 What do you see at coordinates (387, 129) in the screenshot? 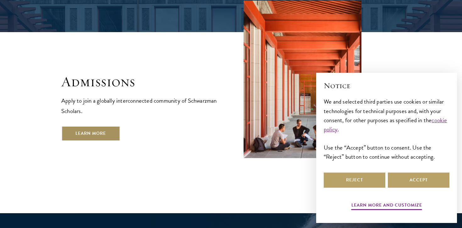
I see `div: We and selected third parties use cookies or similar technologies for technical purposes and, wit...` at bounding box center [387, 129].